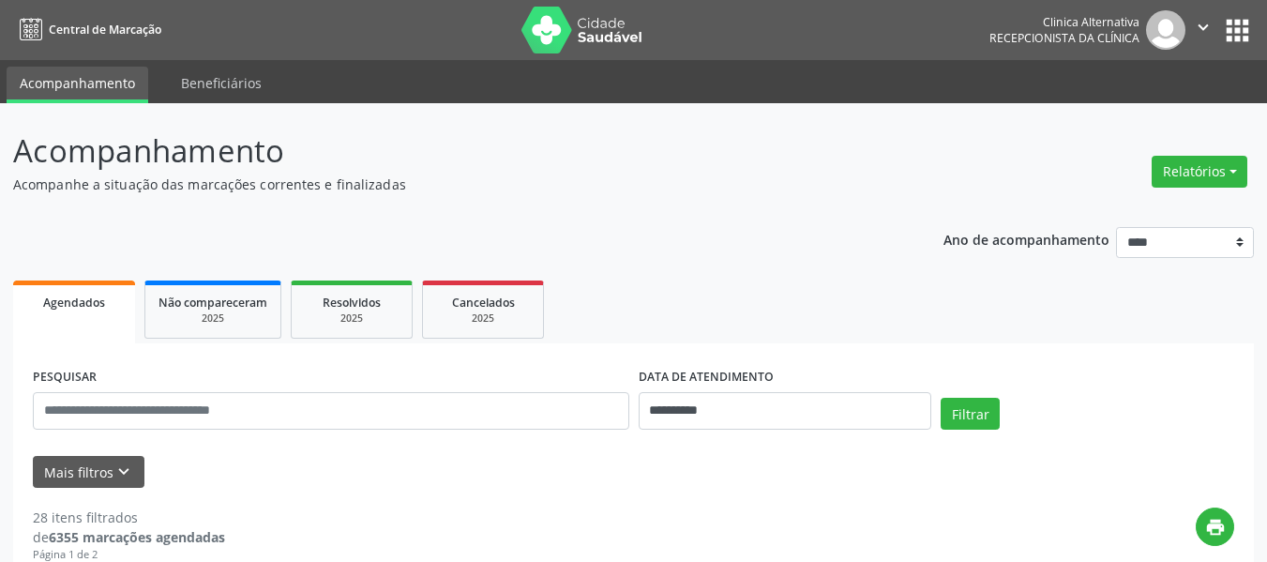  What do you see at coordinates (1166, 30) in the screenshot?
I see `img: img` at bounding box center [1166, 30].